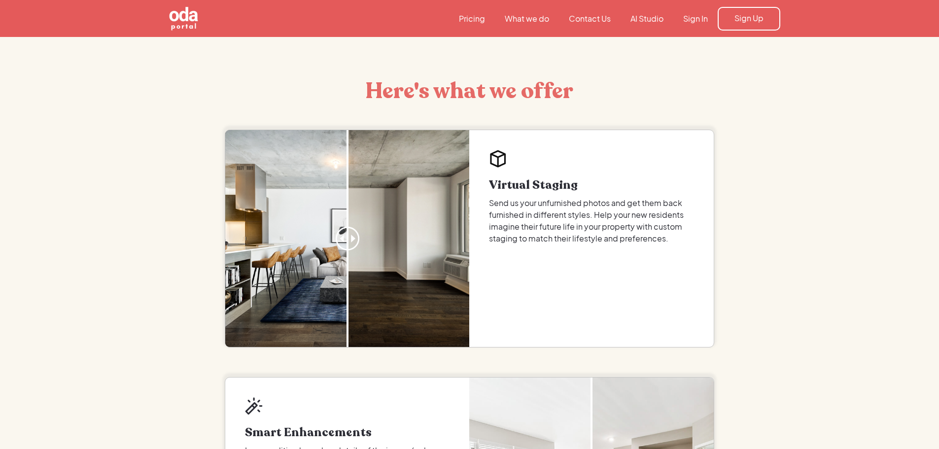  I want to click on img: Oda Vitual Space, so click(498, 159).